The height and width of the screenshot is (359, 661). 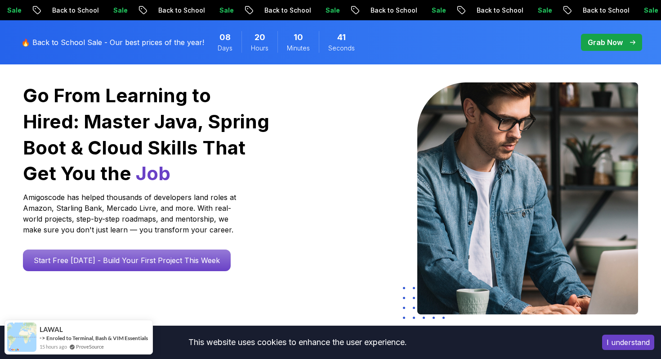 What do you see at coordinates (341, 48) in the screenshot?
I see `span: Seconds` at bounding box center [341, 48].